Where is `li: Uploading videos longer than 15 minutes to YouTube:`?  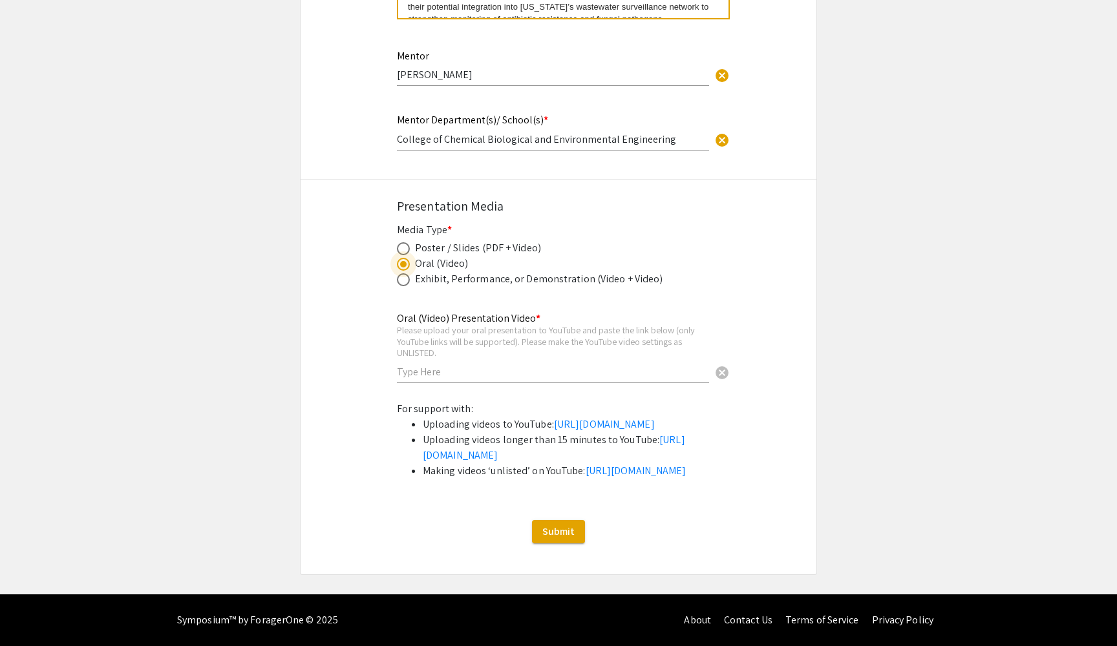
li: Uploading videos longer than 15 minutes to YouTube: is located at coordinates (571, 448).